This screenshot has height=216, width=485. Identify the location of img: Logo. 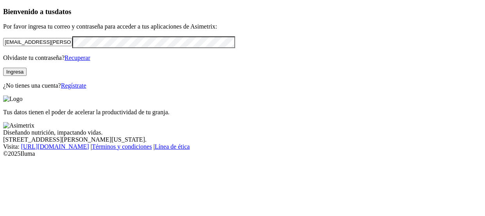
(13, 99).